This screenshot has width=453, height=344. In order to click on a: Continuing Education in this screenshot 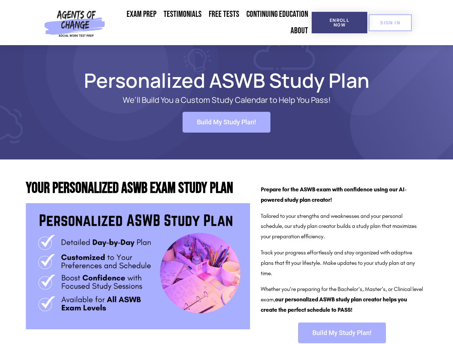, I will do `click(277, 14)`.